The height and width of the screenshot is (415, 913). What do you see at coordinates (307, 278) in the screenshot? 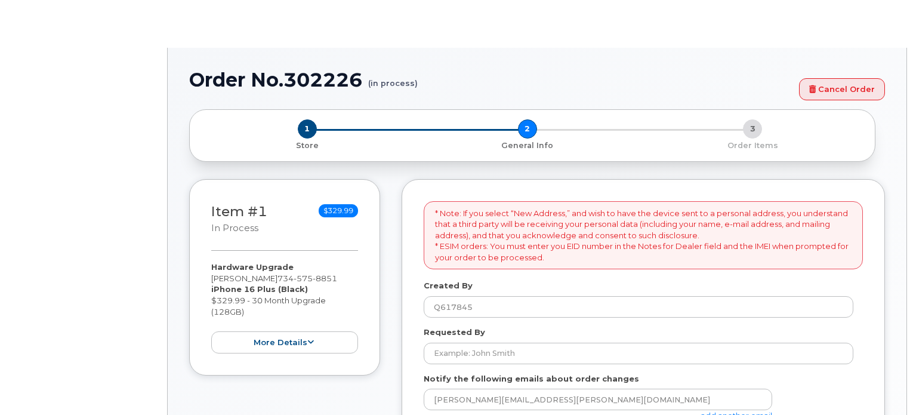
I see `span: 734` at bounding box center [307, 278].